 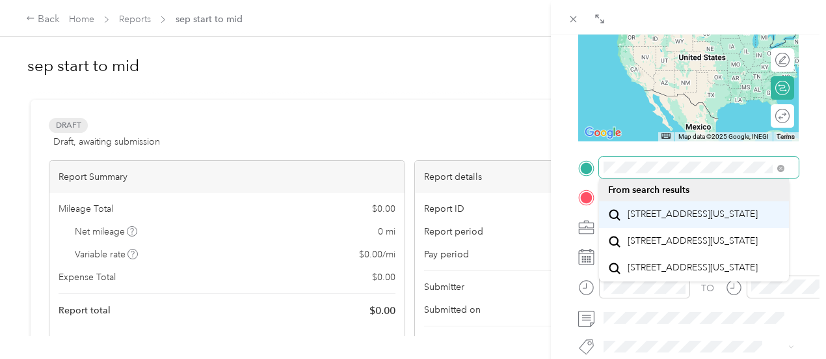 What do you see at coordinates (603, 133) in the screenshot?
I see `a: Open this area in Google Maps (opens a new window)` at bounding box center [603, 133].